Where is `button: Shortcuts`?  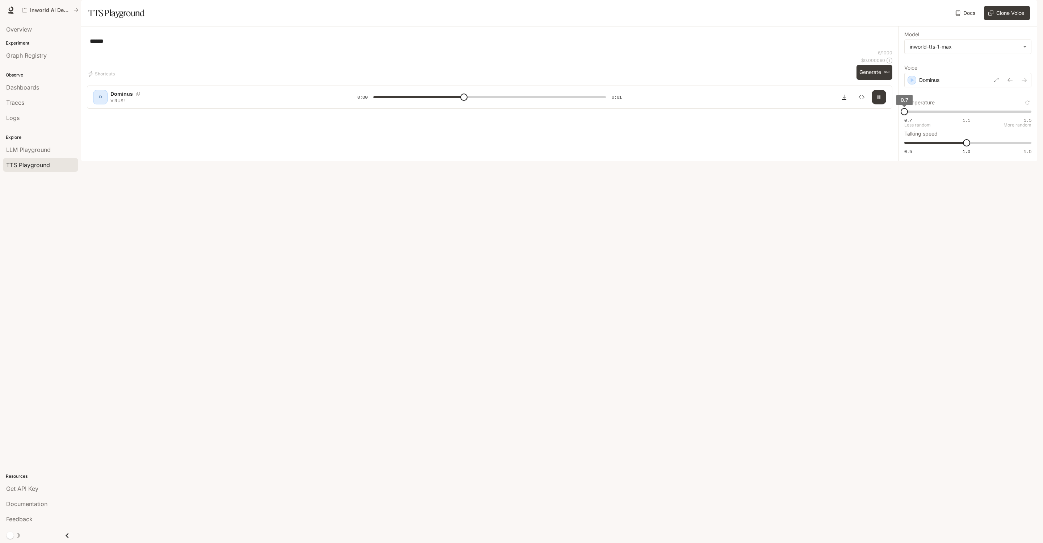
button: Shortcuts is located at coordinates (102, 74).